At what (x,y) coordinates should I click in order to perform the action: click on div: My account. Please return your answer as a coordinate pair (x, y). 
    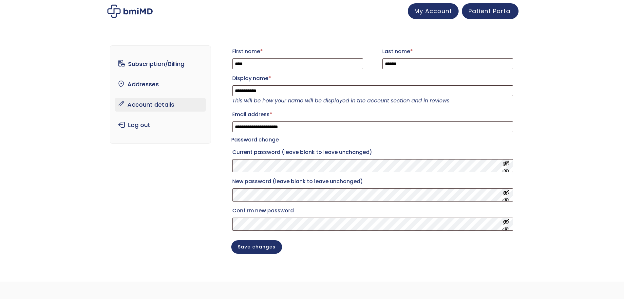
    Looking at the image, I should click on (130, 11).